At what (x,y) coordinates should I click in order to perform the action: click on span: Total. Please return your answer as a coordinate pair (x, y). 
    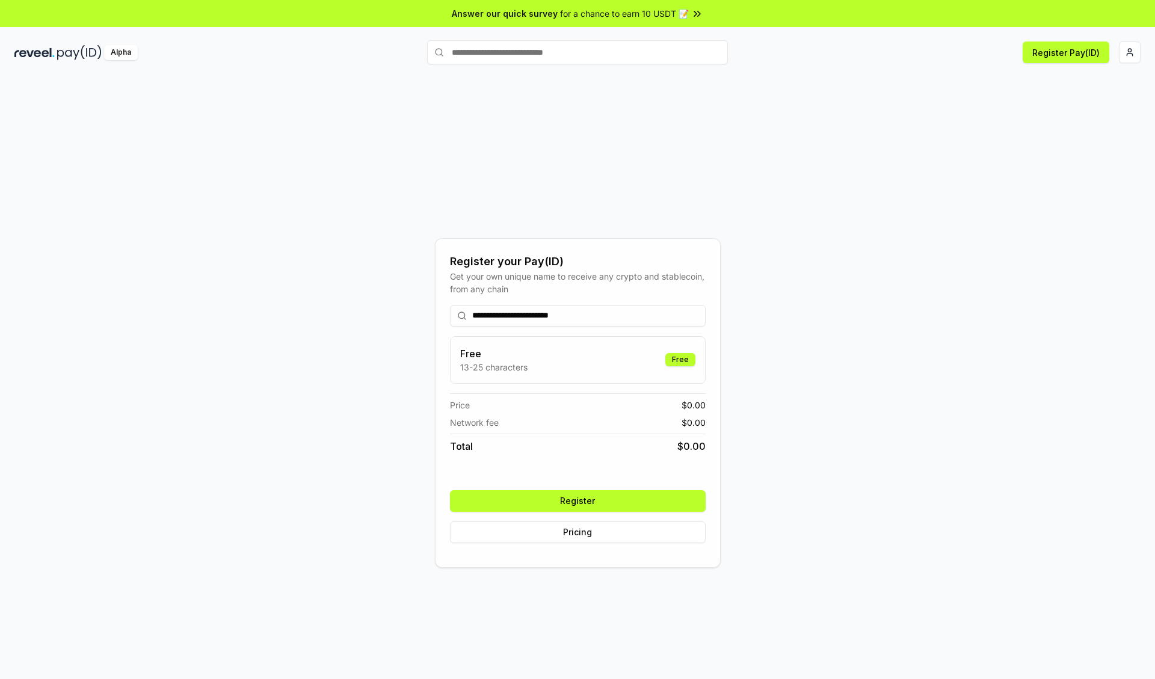
    Looking at the image, I should click on (461, 446).